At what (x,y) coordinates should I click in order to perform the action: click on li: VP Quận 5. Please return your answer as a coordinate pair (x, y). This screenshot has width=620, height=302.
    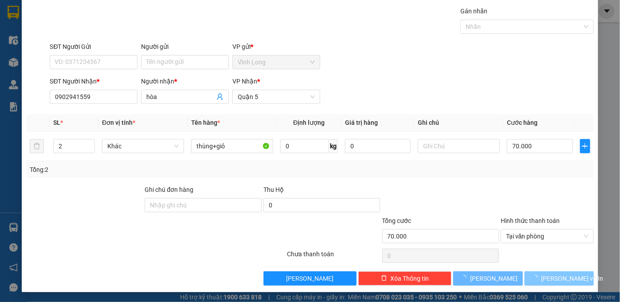
    Looking at the image, I should click on (90, 43).